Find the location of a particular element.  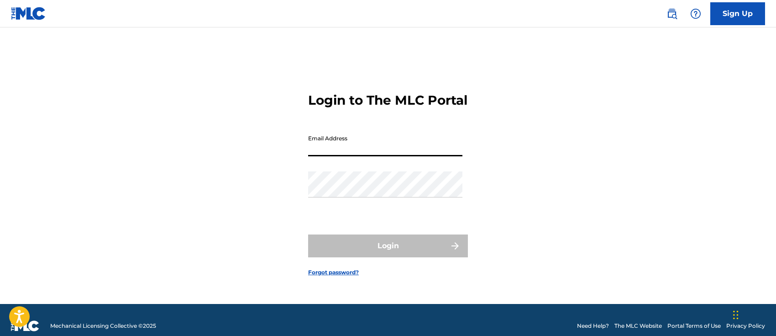

a: Public Search is located at coordinates (672, 14).